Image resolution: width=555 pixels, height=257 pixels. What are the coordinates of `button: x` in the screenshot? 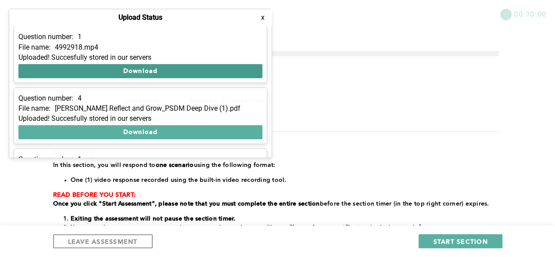 It's located at (263, 18).